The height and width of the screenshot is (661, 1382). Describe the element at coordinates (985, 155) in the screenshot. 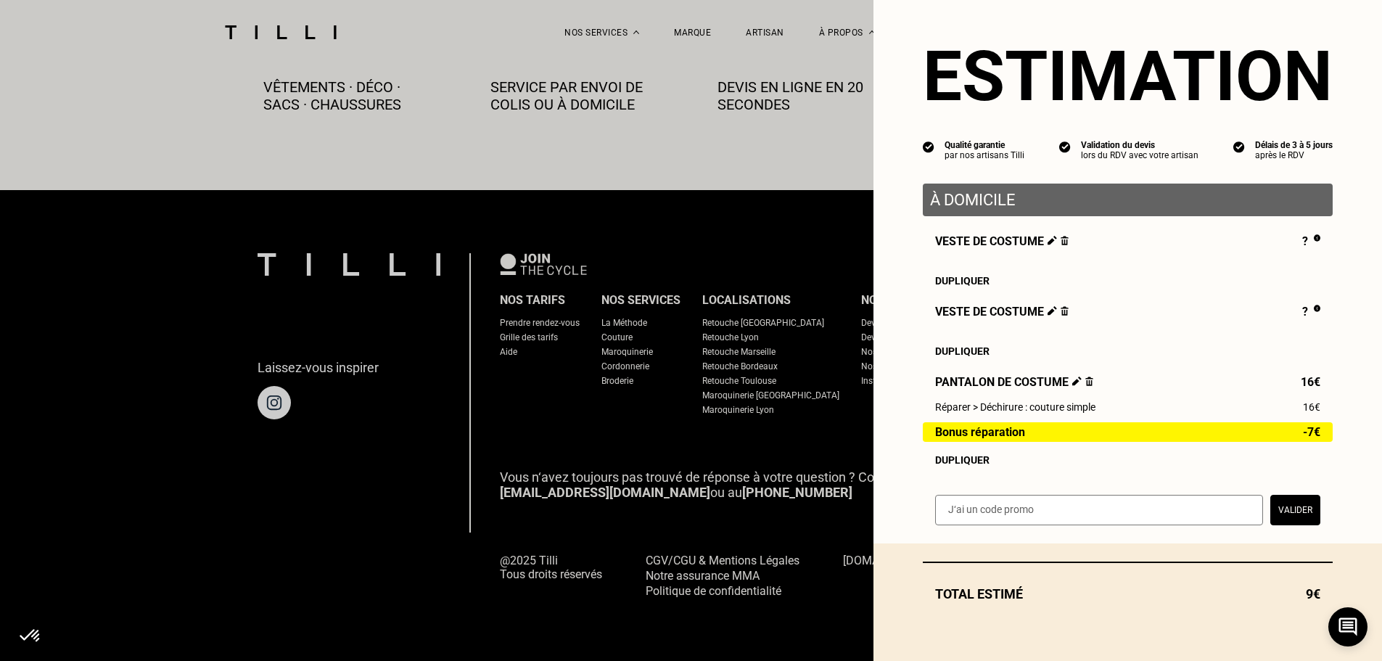

I see `div: par nos artisans Tilli` at that location.